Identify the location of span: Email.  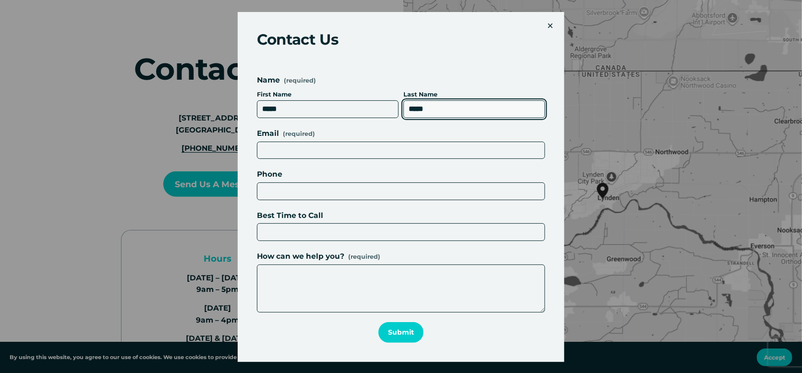
(268, 134).